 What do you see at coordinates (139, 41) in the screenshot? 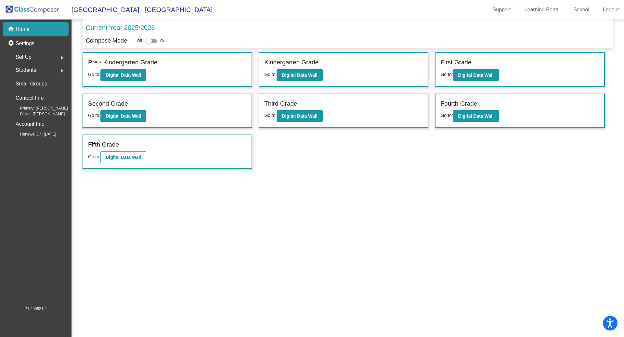
I see `span: Off` at bounding box center [139, 41].